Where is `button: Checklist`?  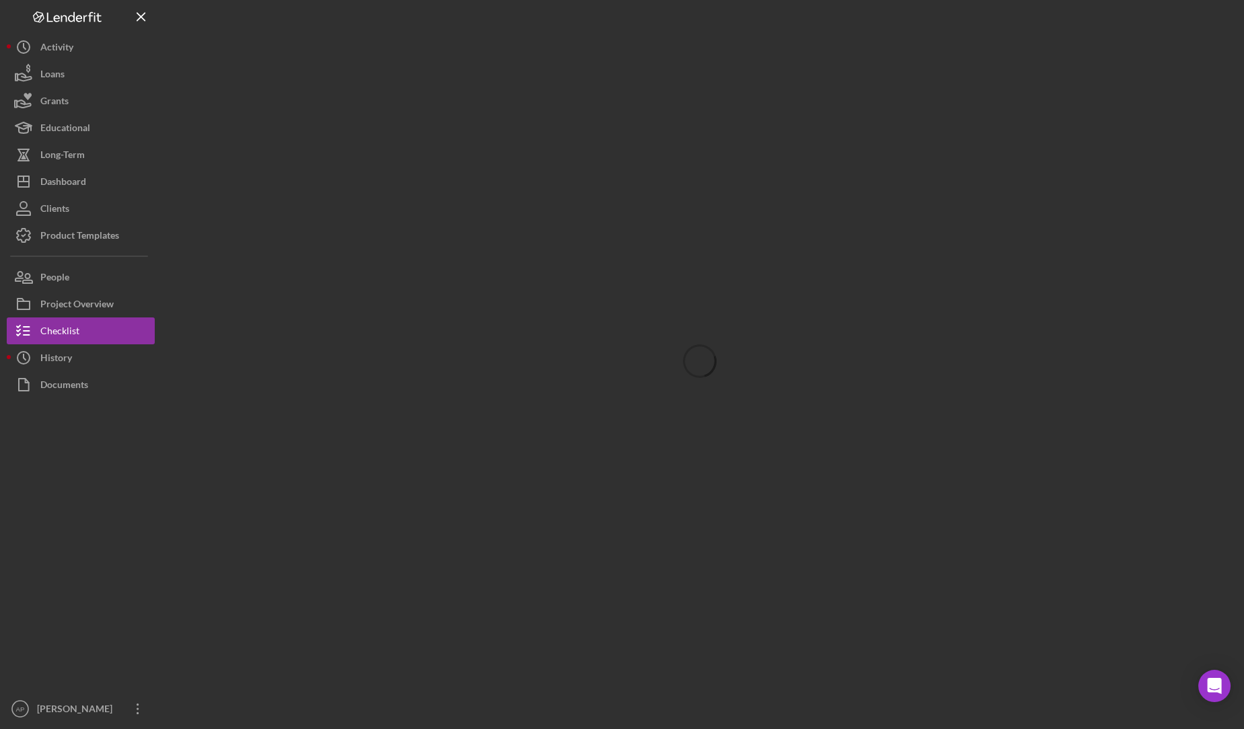
button: Checklist is located at coordinates (81, 331).